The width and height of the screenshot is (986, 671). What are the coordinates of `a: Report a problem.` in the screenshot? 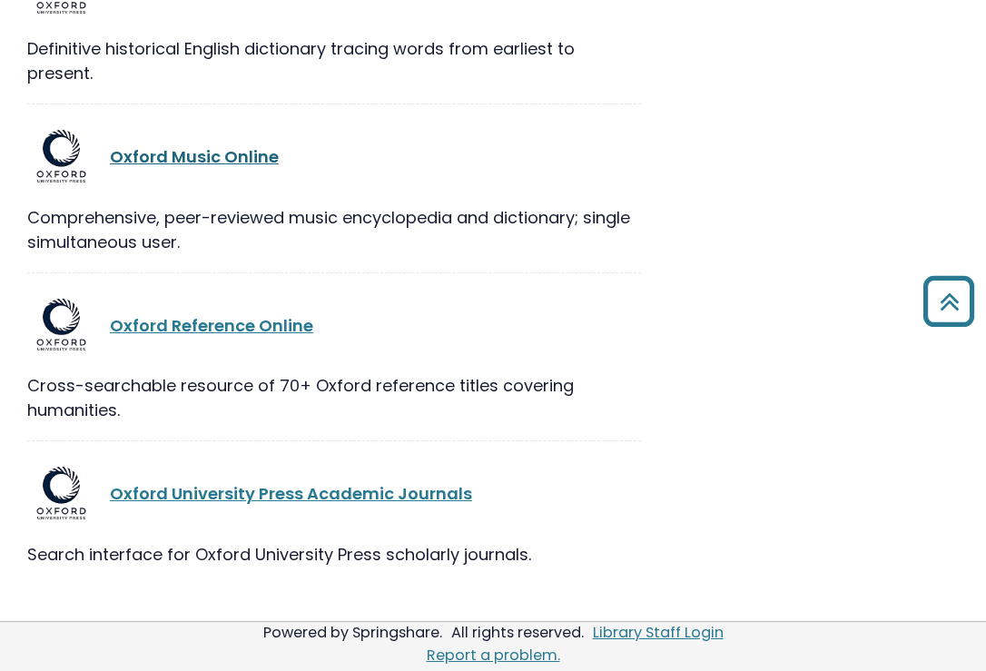 It's located at (493, 654).